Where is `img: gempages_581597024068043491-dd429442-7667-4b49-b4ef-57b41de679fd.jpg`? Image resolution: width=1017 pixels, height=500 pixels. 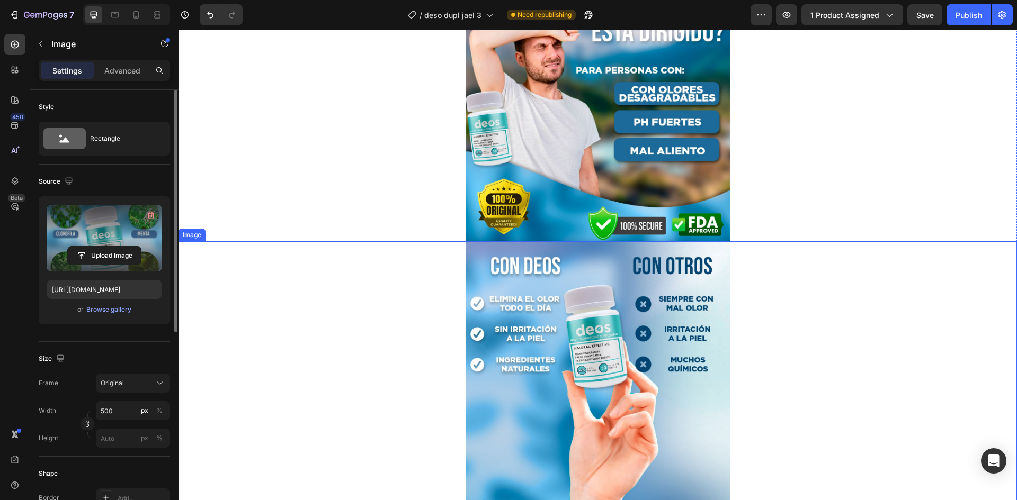
img: gempages_581597024068043491-dd429442-7667-4b49-b4ef-57b41de679fd.jpg is located at coordinates (419, 344).